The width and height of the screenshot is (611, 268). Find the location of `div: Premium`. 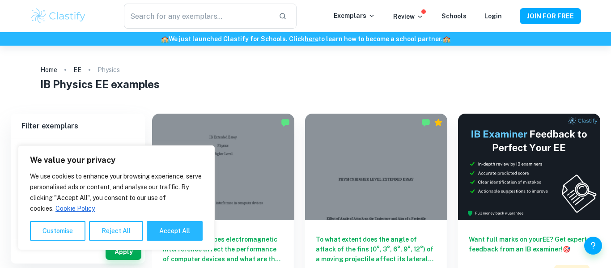

div: Premium is located at coordinates (438, 123).